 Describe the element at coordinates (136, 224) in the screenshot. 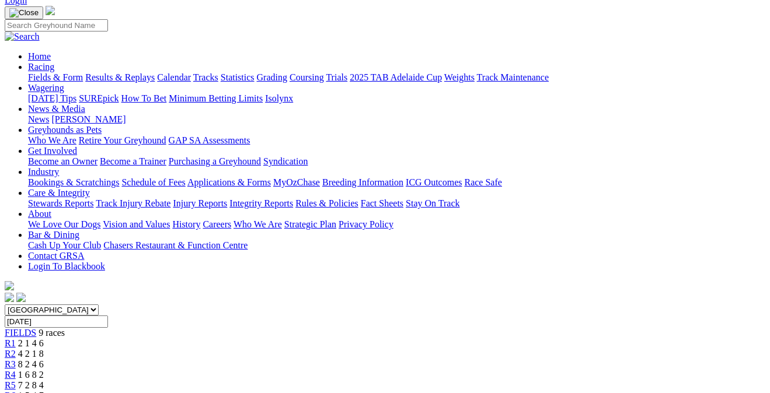

I see `a: Vision and Values` at that location.